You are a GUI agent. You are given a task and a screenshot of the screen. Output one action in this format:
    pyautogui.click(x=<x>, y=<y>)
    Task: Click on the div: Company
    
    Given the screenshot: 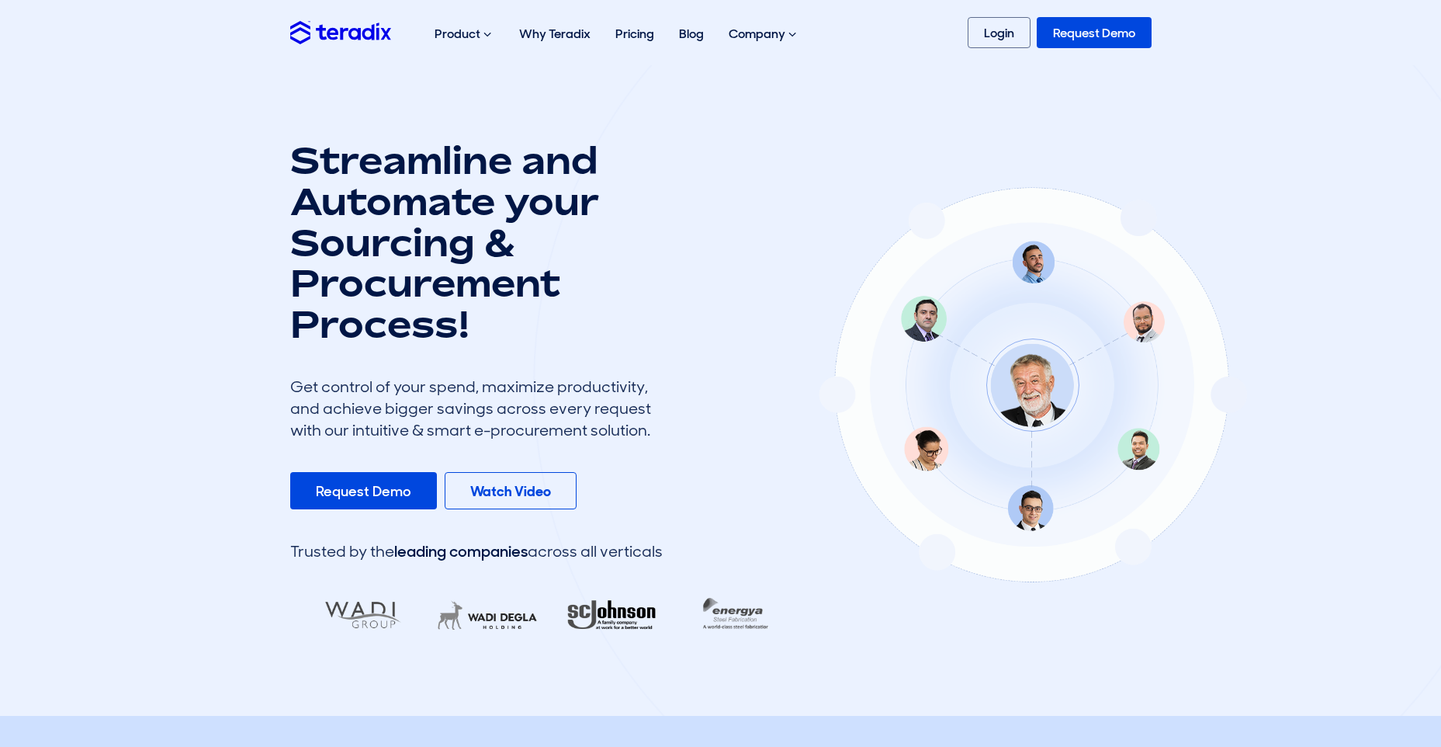 What is the action you would take?
    pyautogui.click(x=764, y=34)
    